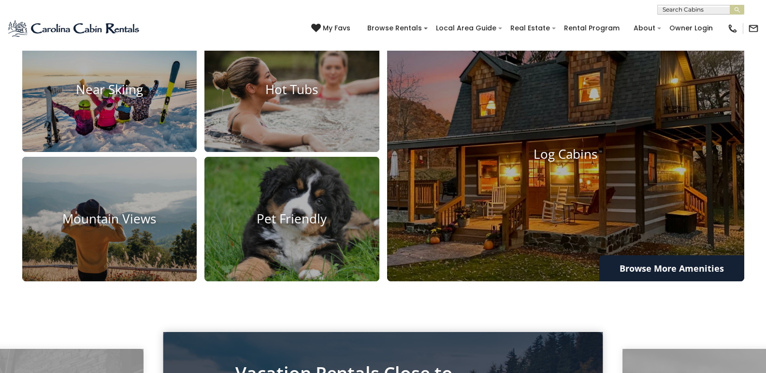 This screenshot has height=373, width=766. What do you see at coordinates (691, 28) in the screenshot?
I see `a: Owner Login` at bounding box center [691, 28].